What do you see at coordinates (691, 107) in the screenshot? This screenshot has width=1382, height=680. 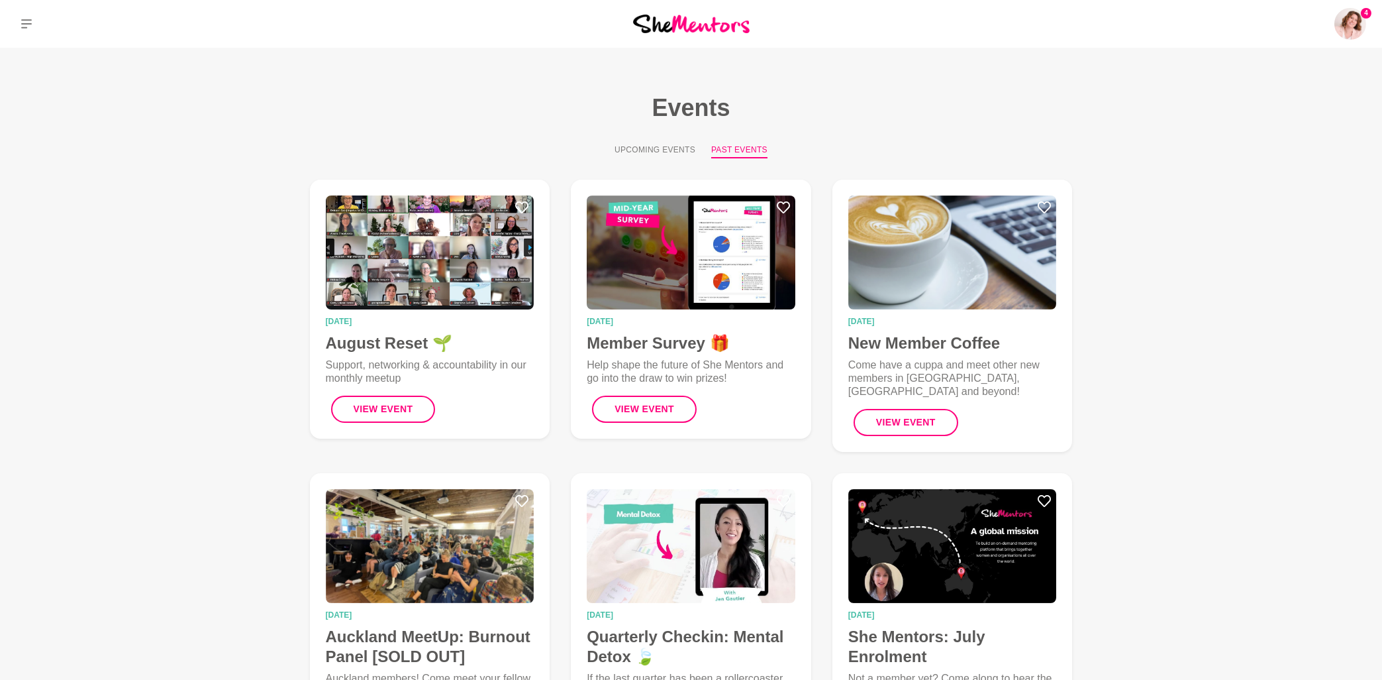 I see `h1: Events` at bounding box center [691, 107].